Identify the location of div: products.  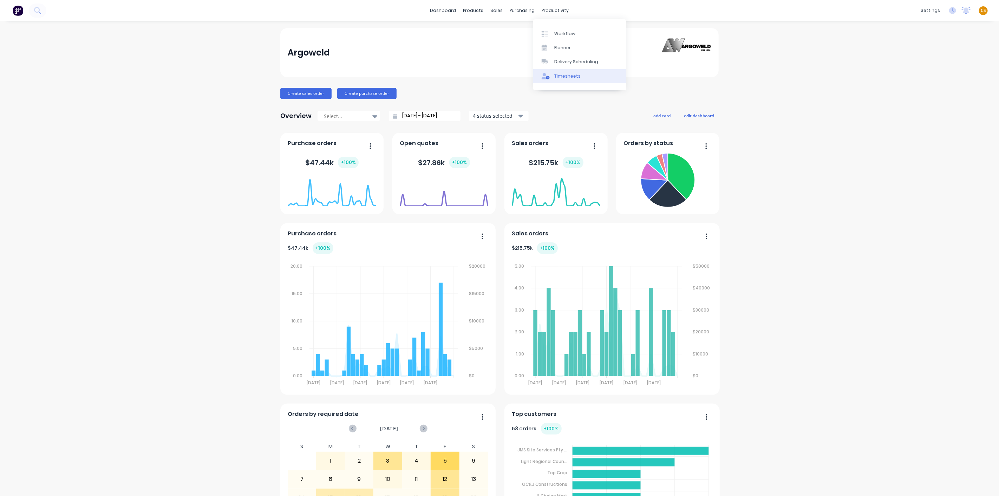
(473, 11).